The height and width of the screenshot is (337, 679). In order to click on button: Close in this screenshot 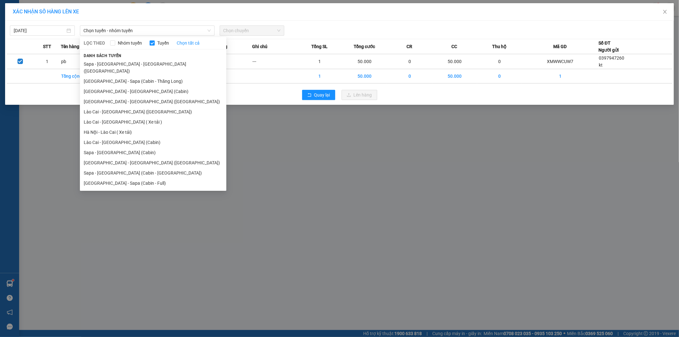, I will do `click(665, 12)`.